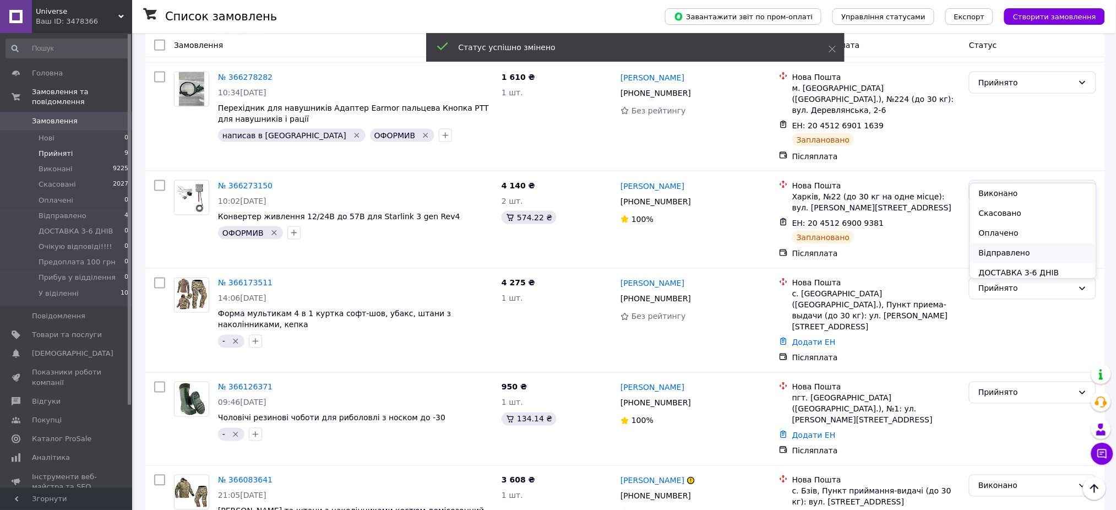  I want to click on span: Очікую відповіді!!!!, so click(75, 247).